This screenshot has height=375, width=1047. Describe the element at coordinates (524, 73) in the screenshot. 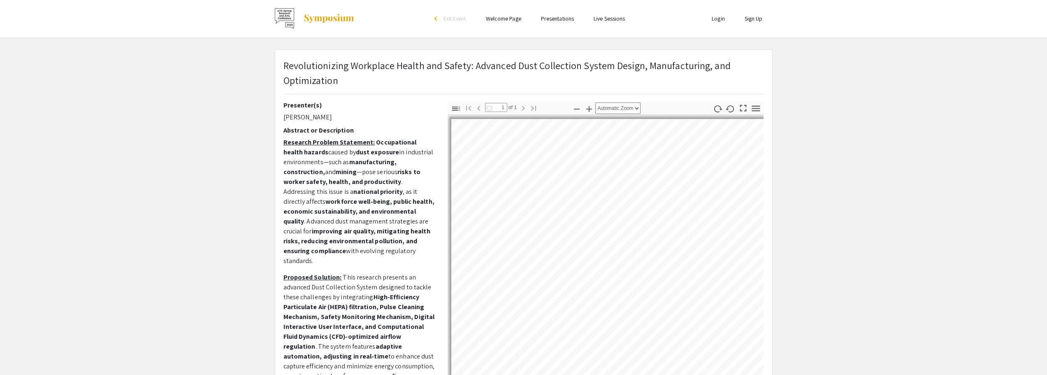

I see `p: Revolutionizing Workplace Health and Safety: Advanced Dust Collection System Design, Manufacturin...` at that location.